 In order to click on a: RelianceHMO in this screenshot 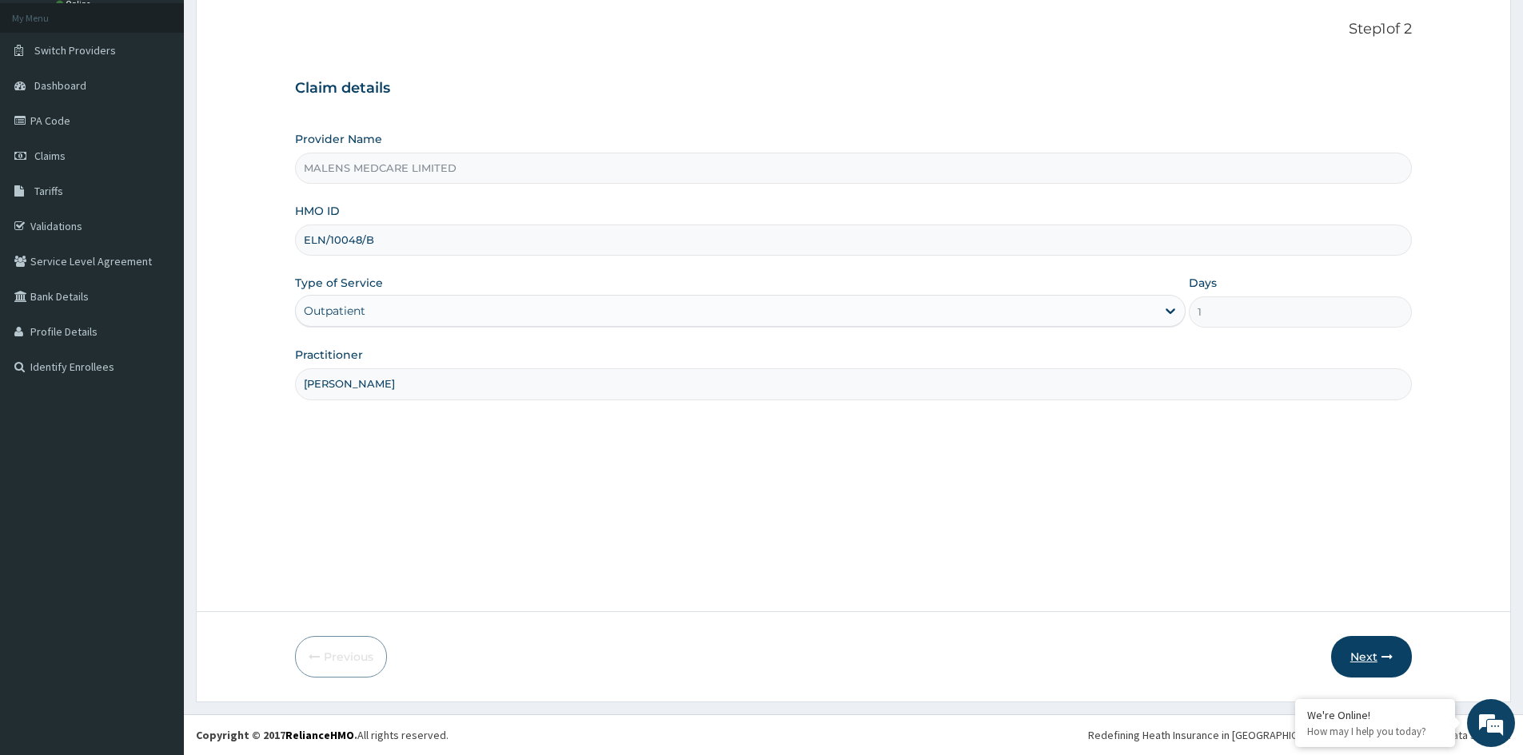, I will do `click(320, 735)`.